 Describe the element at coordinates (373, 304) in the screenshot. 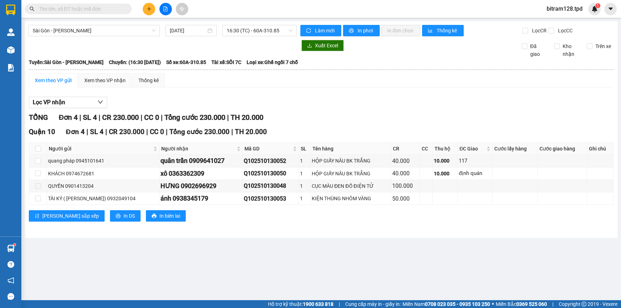

I see `span: Cung cấp máy in - giấy in:` at that location.